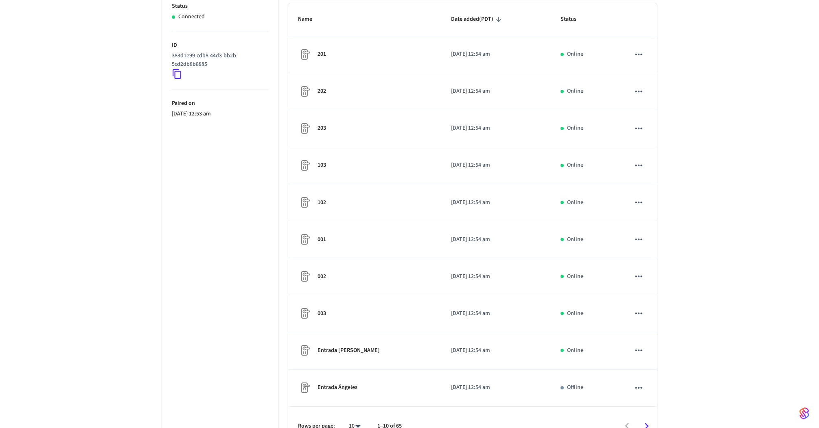 The width and height of the screenshot is (819, 428). Describe the element at coordinates (191, 17) in the screenshot. I see `p: Connected` at that location.